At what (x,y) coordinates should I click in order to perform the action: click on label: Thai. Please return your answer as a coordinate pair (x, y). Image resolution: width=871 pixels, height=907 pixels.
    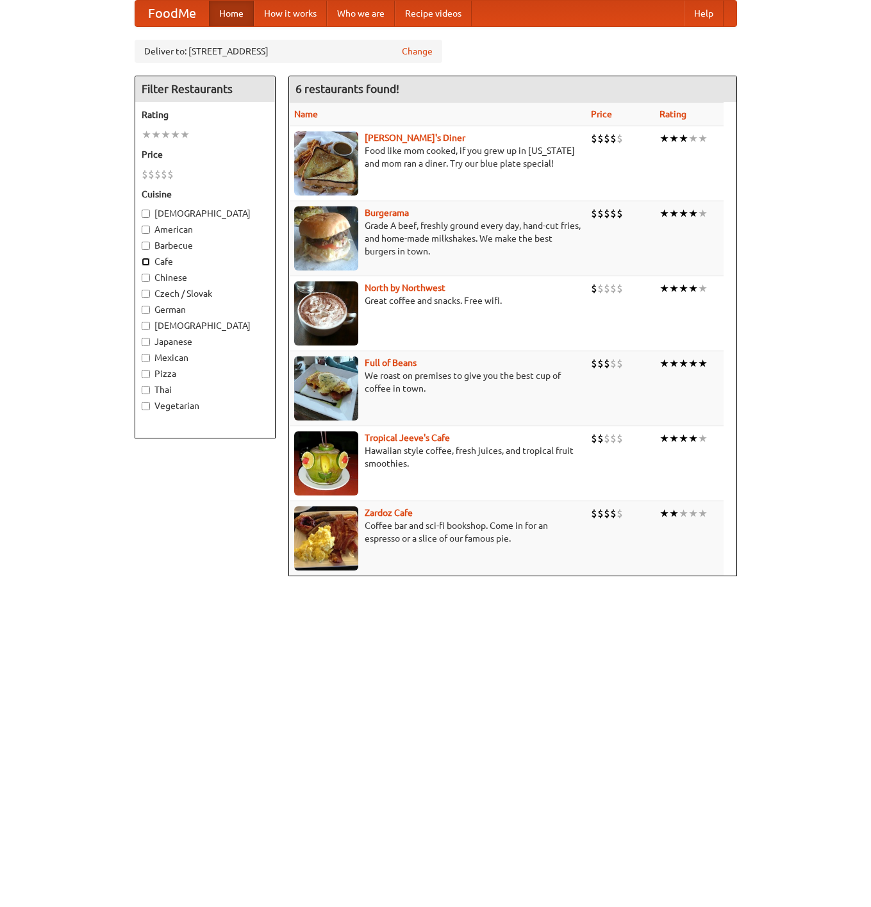
    Looking at the image, I should click on (205, 390).